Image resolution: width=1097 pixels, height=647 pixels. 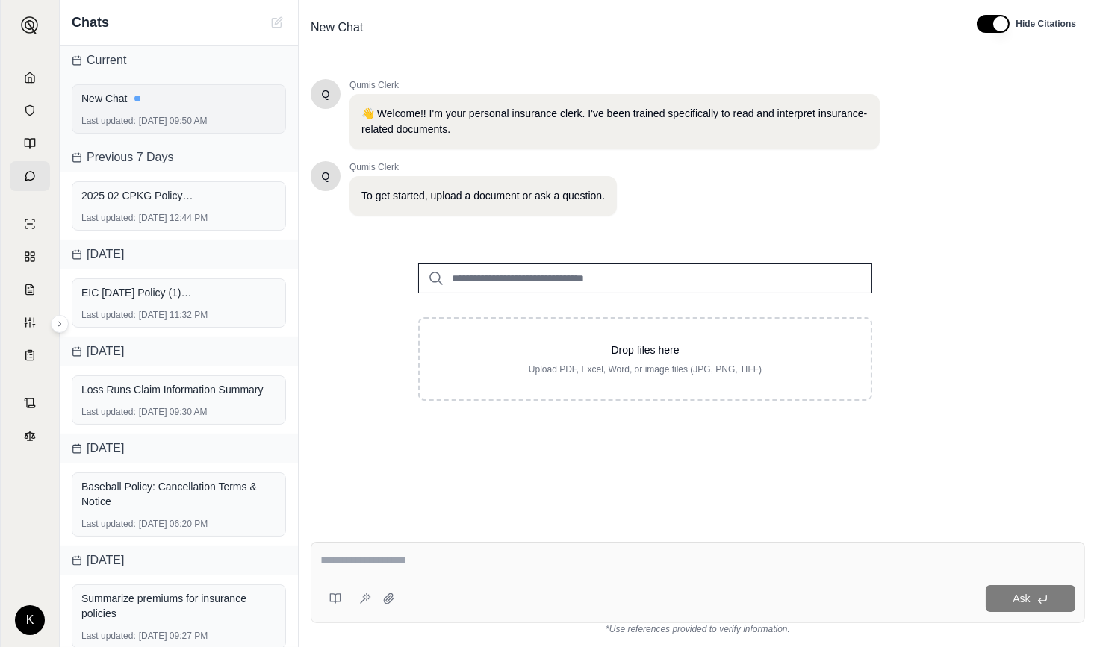 What do you see at coordinates (1045, 24) in the screenshot?
I see `span: Hide Citations` at bounding box center [1045, 24].